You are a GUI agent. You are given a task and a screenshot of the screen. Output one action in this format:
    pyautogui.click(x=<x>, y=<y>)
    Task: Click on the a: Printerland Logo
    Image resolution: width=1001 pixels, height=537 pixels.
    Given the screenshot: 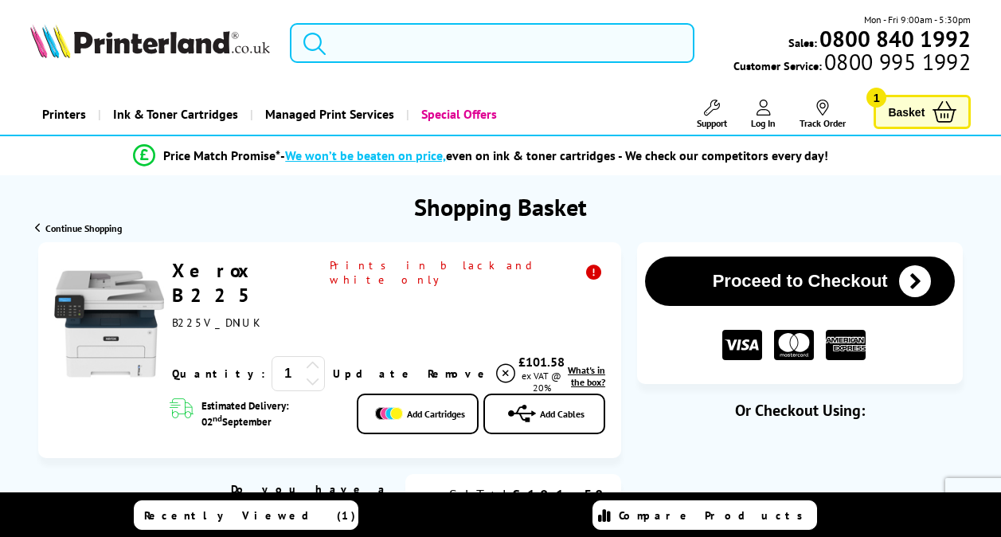 What is the action you would take?
    pyautogui.click(x=150, y=42)
    